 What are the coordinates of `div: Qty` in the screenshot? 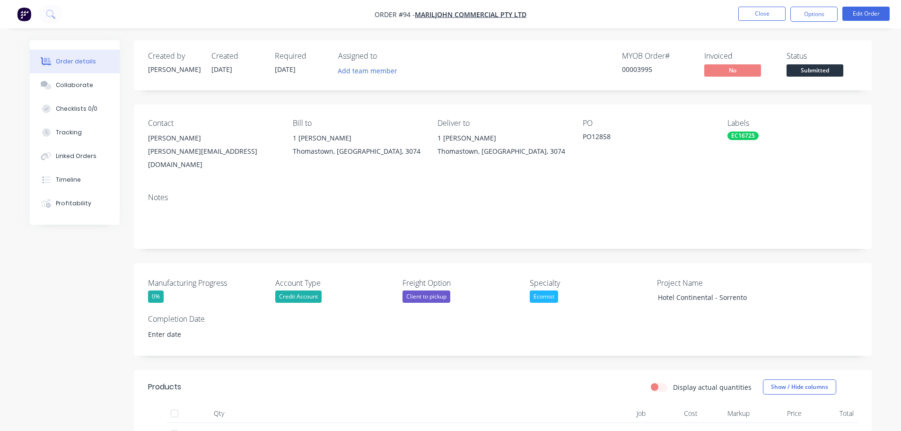 It's located at (219, 413).